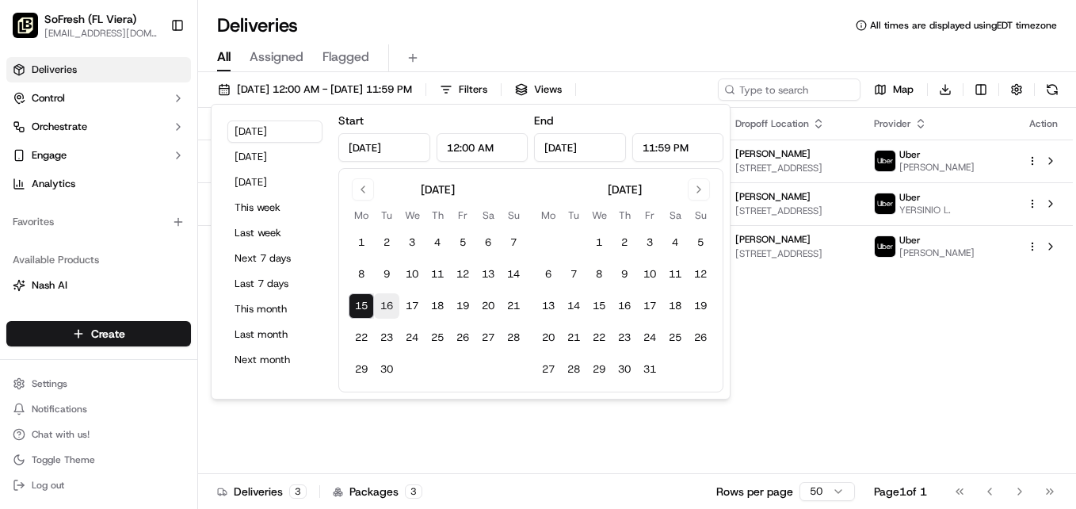 This screenshot has height=509, width=1076. Describe the element at coordinates (279, 166) in the screenshot. I see `button: Start new chat` at that location.